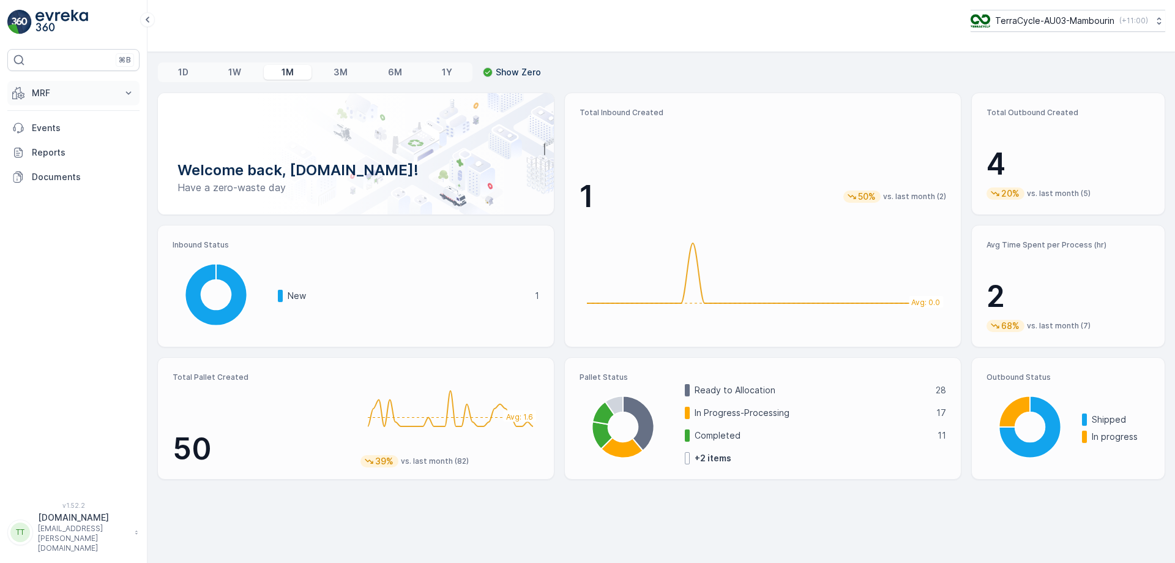 Image resolution: width=1175 pixels, height=563 pixels. What do you see at coordinates (83, 152) in the screenshot?
I see `p: Reports` at bounding box center [83, 152].